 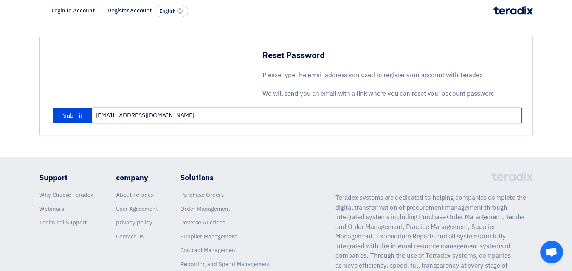 What do you see at coordinates (63, 222) in the screenshot?
I see `a: Technical Support` at bounding box center [63, 222].